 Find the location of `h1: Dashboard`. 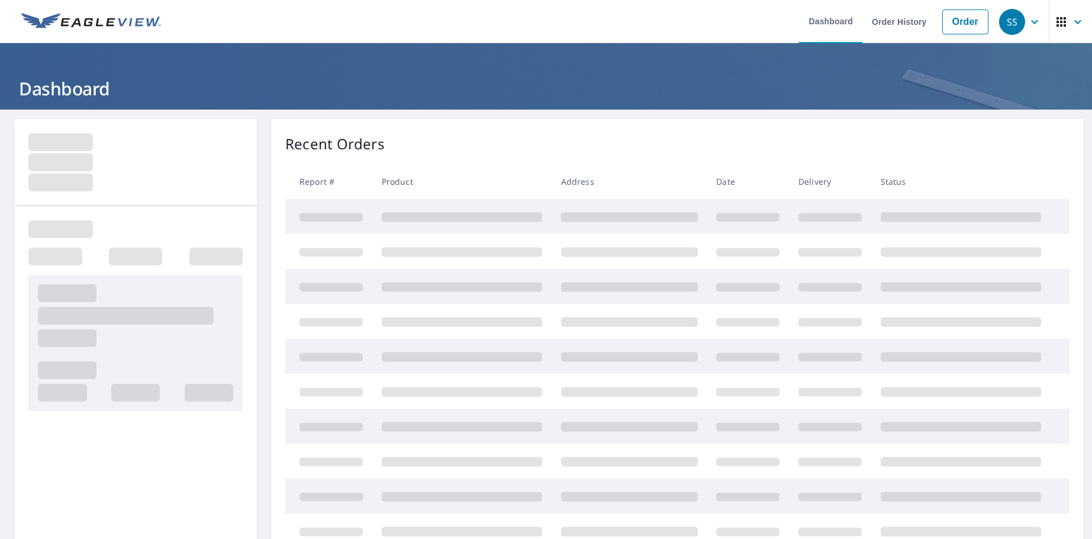

h1: Dashboard is located at coordinates (546, 88).